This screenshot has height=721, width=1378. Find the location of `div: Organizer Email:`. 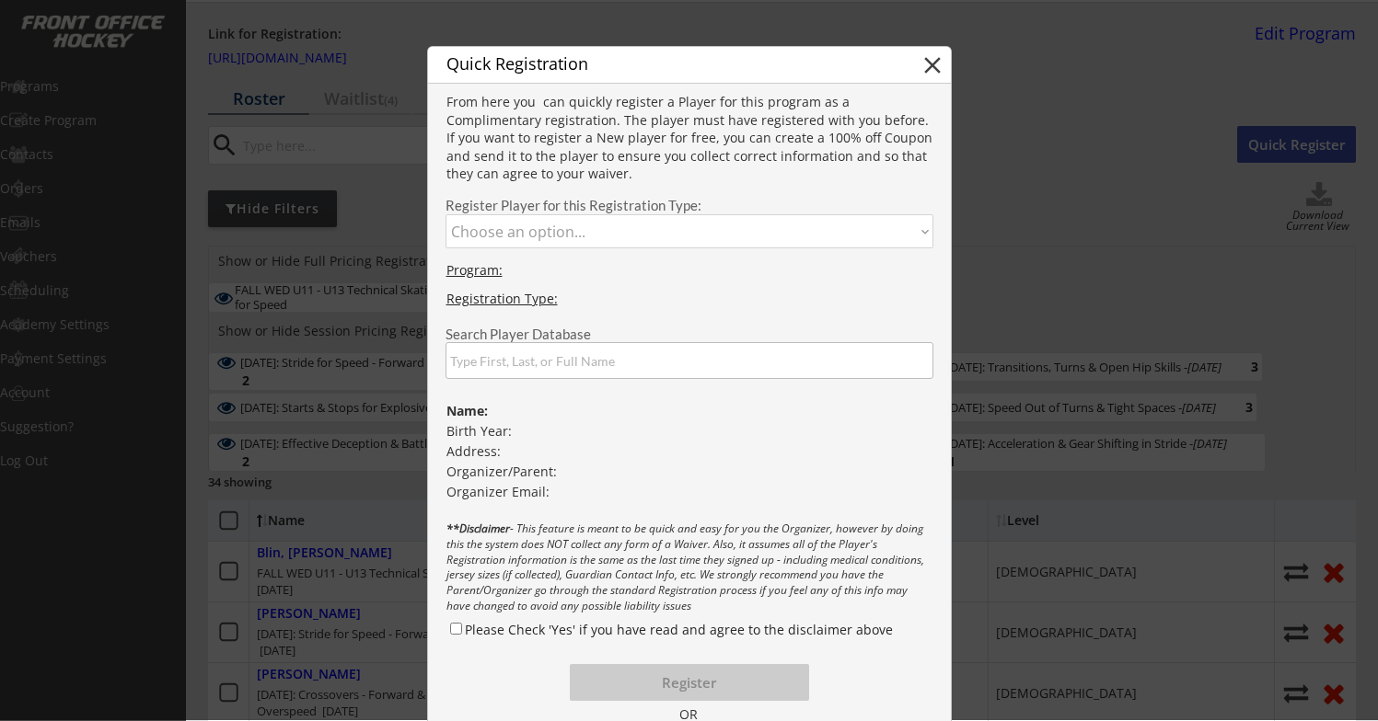

div: Organizer Email: is located at coordinates (689, 492).